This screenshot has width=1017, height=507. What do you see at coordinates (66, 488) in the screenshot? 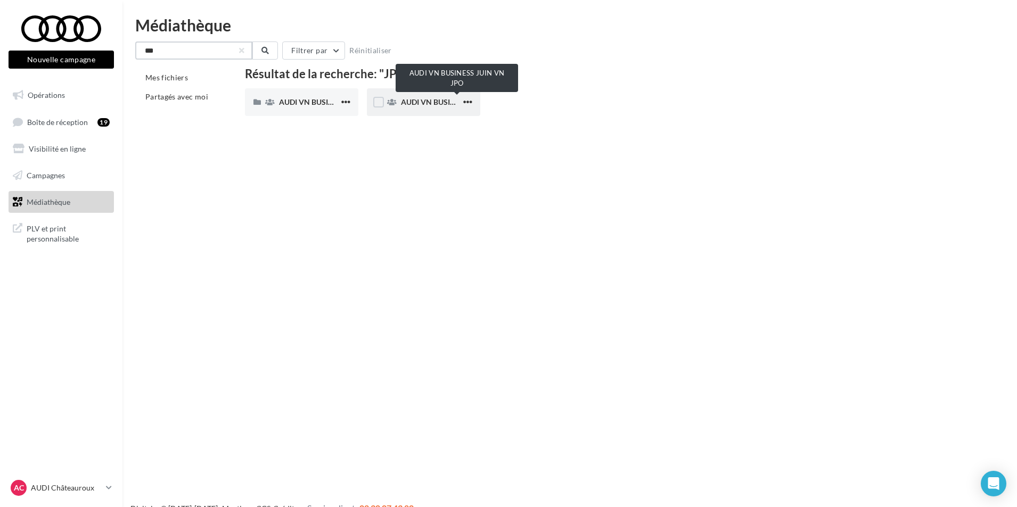
I see `p: AUDI Châteauroux` at bounding box center [66, 488].